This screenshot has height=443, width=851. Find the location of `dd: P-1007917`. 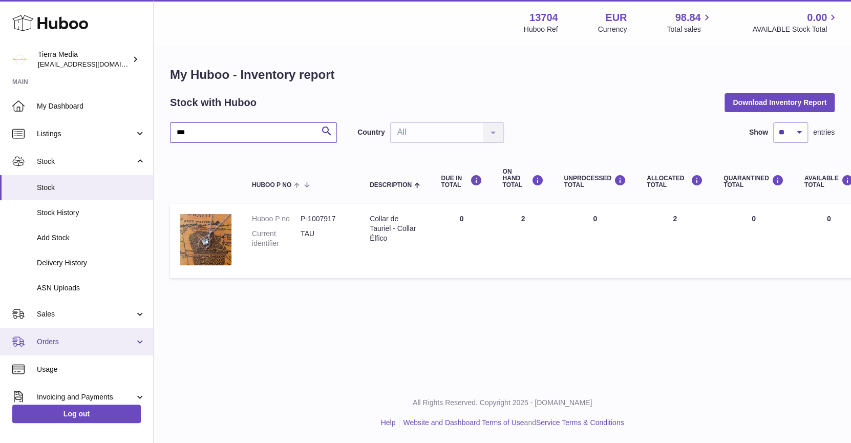

dd: P-1007917 is located at coordinates (325, 219).